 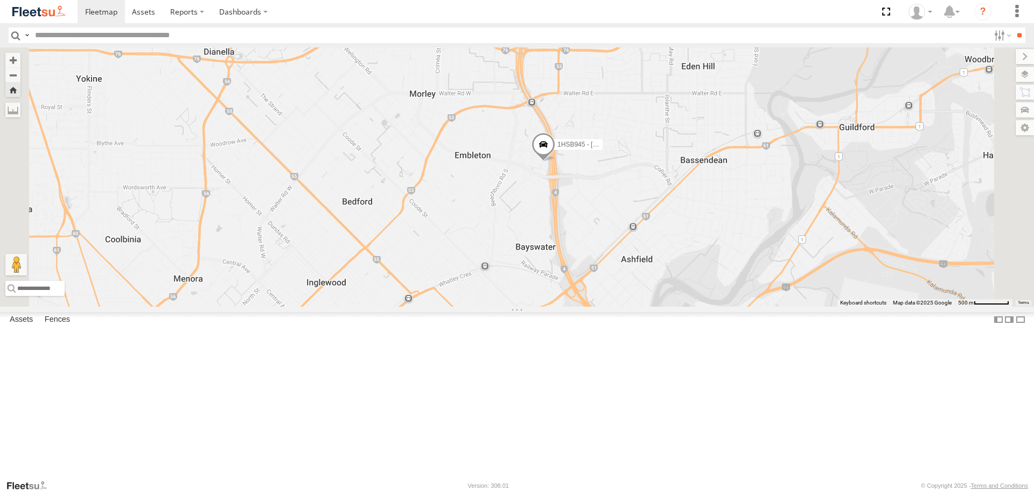 I want to click on button: Zoom out, so click(x=13, y=75).